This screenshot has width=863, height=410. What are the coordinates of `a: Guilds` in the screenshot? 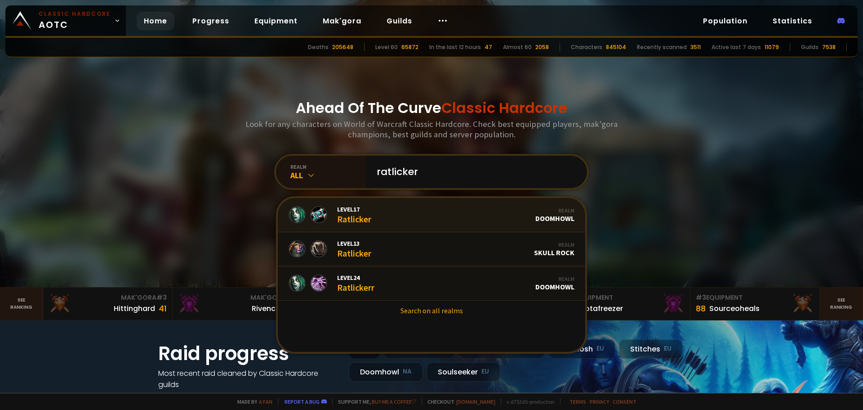 It's located at (399, 21).